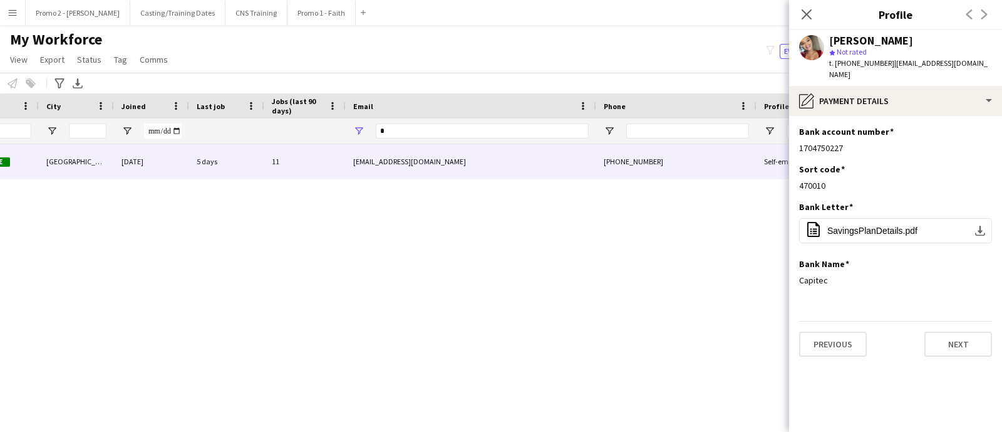 The image size is (1002, 432). Describe the element at coordinates (777, 106) in the screenshot. I see `span: Profile` at that location.